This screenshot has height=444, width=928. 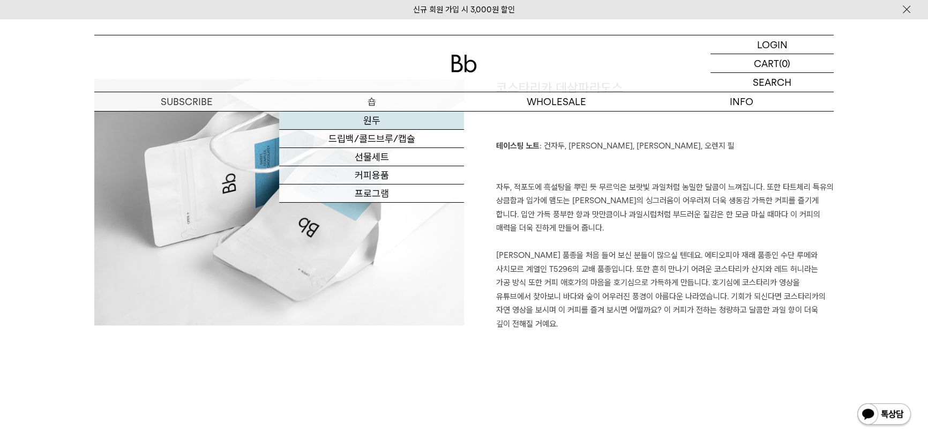 What do you see at coordinates (464, 63) in the screenshot?
I see `img: 로고` at bounding box center [464, 63].